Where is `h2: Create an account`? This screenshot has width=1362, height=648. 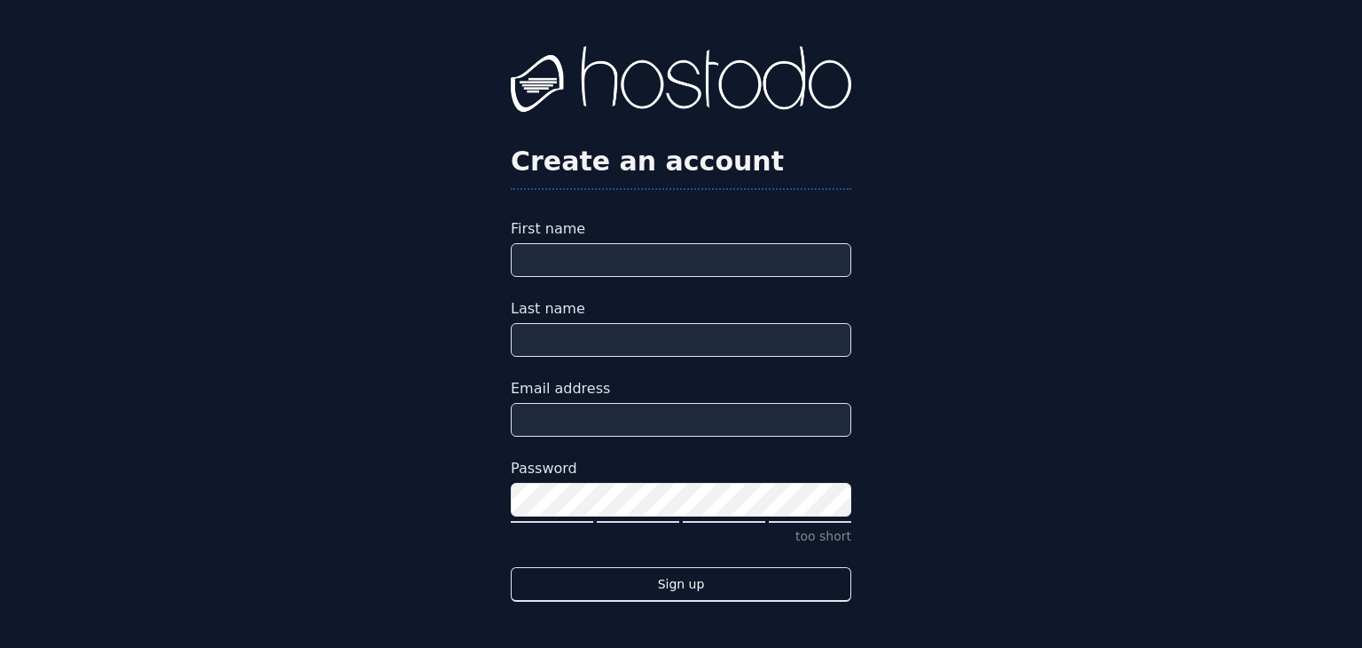 h2: Create an account is located at coordinates (681, 161).